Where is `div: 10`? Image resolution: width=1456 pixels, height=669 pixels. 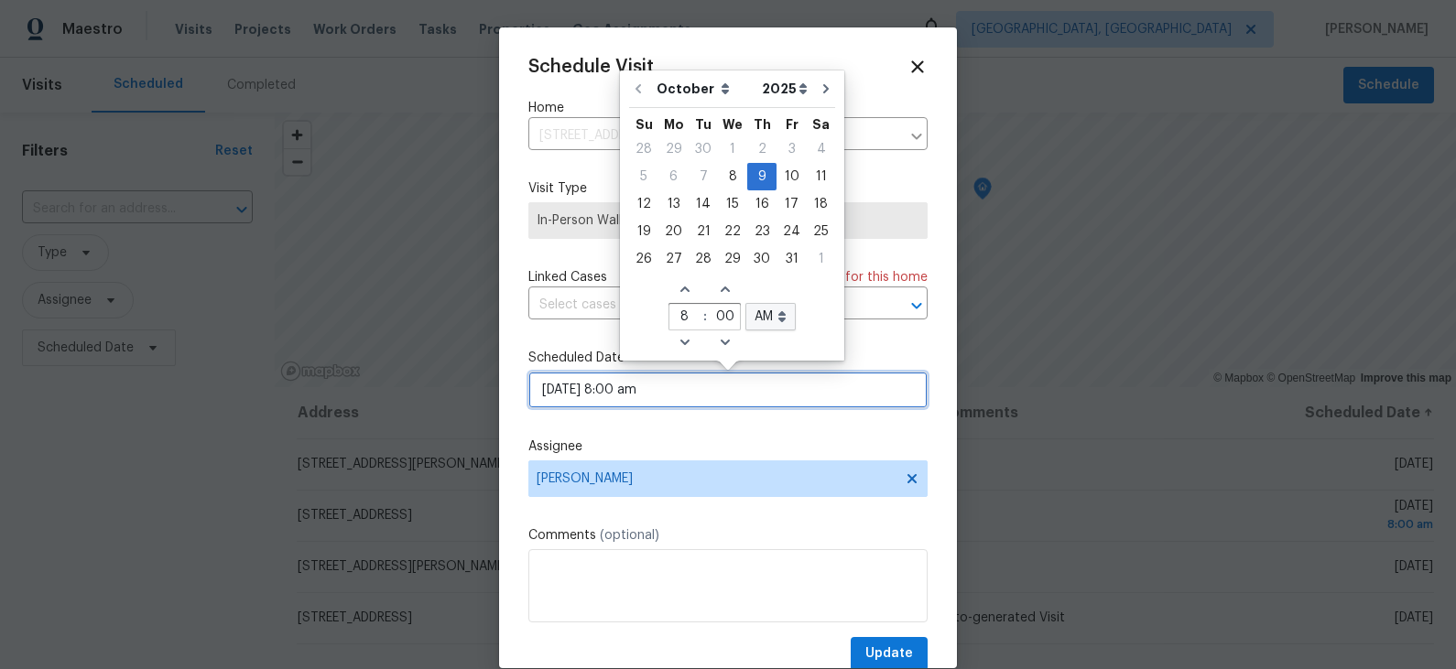
div: 10 is located at coordinates (791, 177).